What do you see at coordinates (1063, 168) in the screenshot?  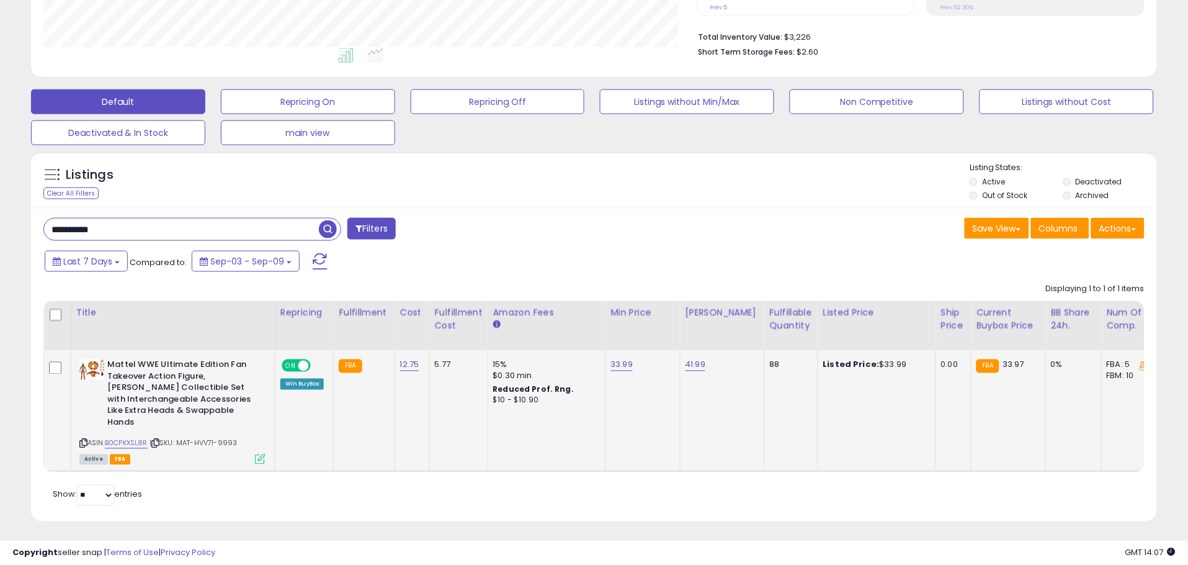 I see `p: Listing States:` at bounding box center [1063, 168].